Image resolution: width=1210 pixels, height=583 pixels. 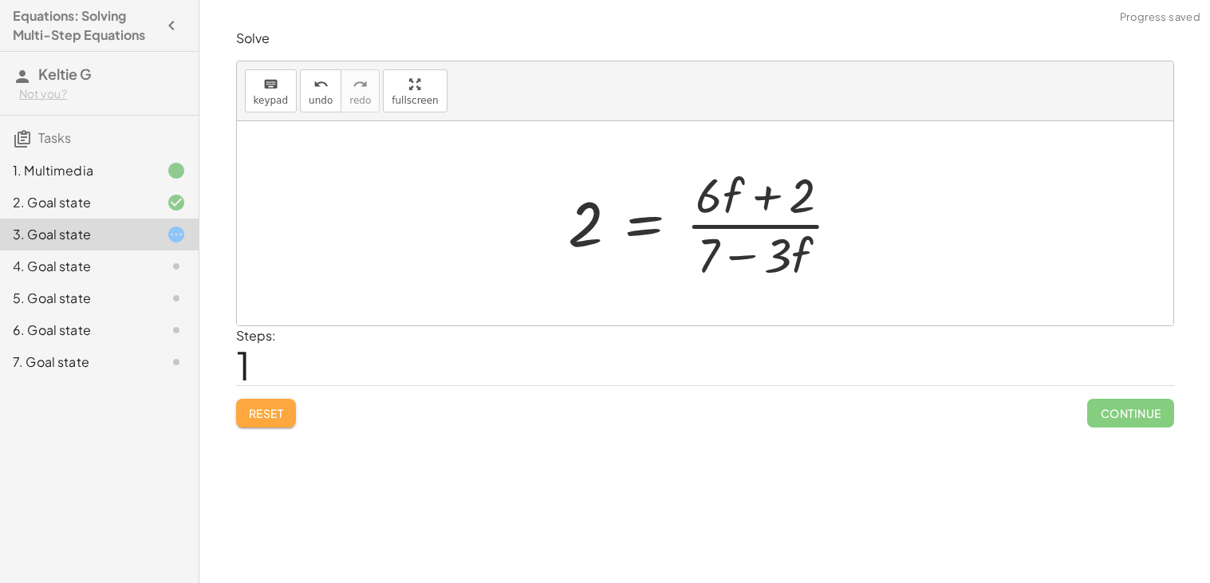 I want to click on div: 3. Goal state, so click(x=77, y=235).